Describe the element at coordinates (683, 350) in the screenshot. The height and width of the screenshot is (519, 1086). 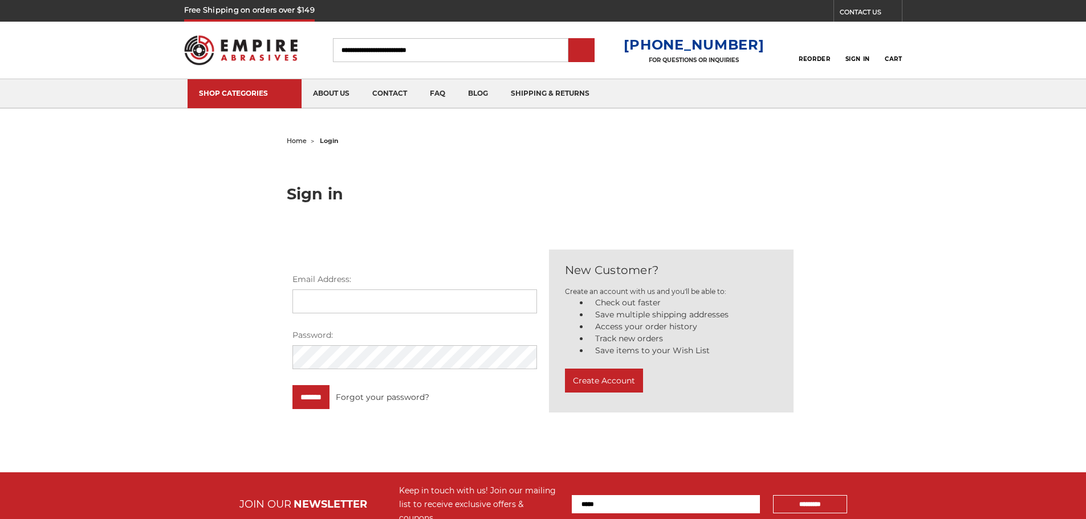
I see `li: Save items to your Wish List` at that location.